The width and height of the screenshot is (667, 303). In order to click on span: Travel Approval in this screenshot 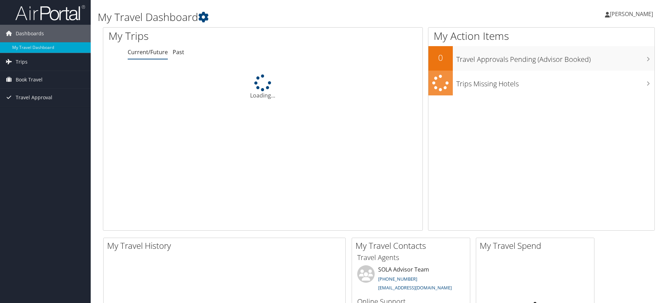, I will do `click(34, 97)`.